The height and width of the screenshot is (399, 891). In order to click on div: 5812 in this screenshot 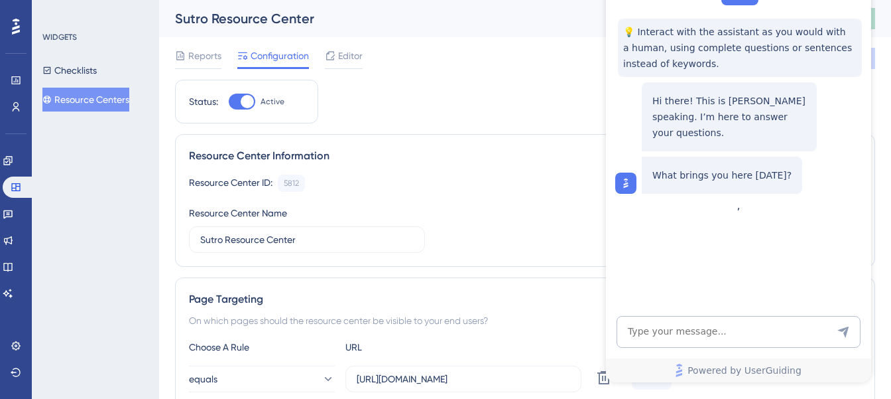, I will do `click(291, 183)`.